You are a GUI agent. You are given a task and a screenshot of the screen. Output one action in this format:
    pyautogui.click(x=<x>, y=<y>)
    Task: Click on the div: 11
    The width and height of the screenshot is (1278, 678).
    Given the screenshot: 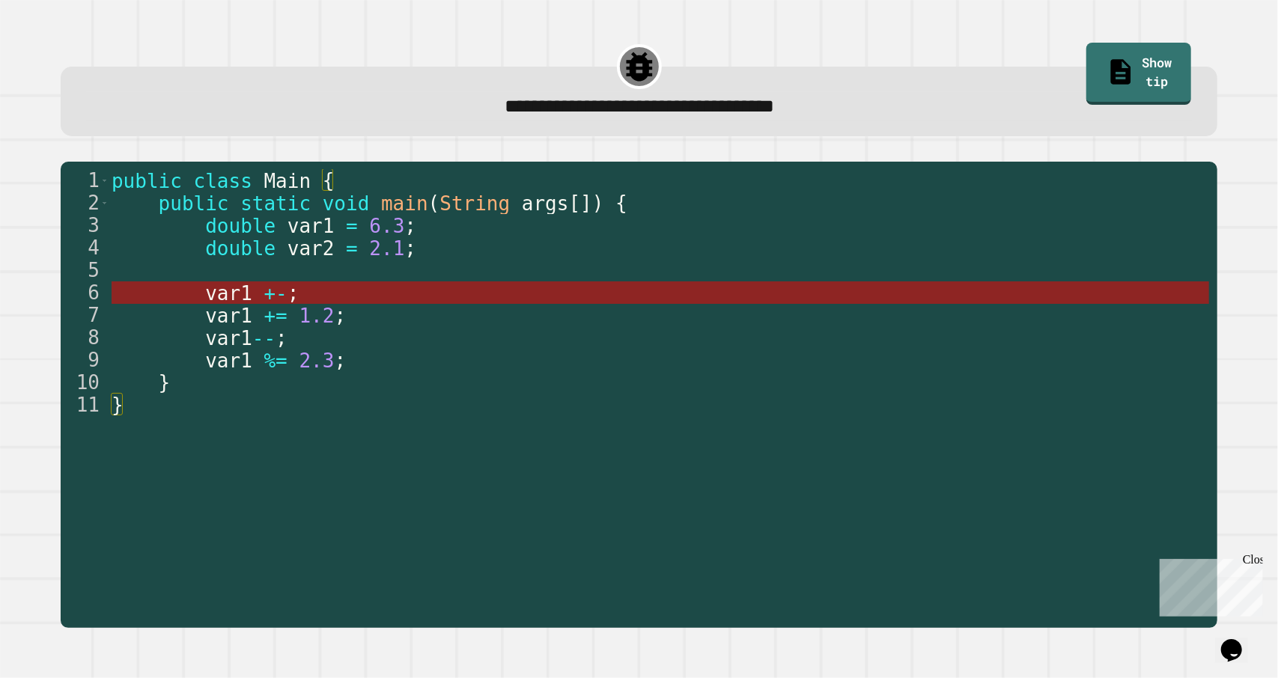 What is the action you would take?
    pyautogui.click(x=85, y=405)
    